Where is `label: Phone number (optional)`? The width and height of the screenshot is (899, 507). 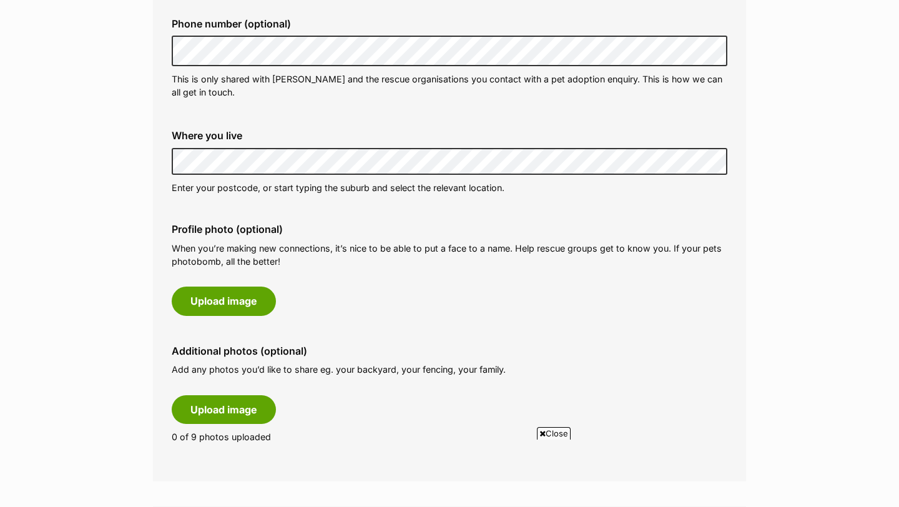
label: Phone number (optional) is located at coordinates (449, 24).